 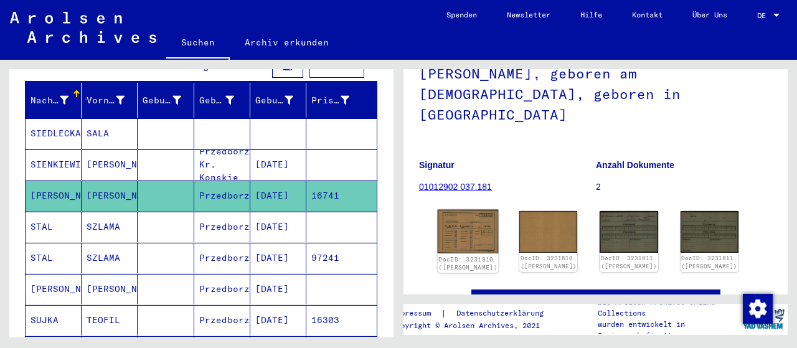 What do you see at coordinates (455, 187) in the screenshot?
I see `a: 01012902 037.181` at bounding box center [455, 187].